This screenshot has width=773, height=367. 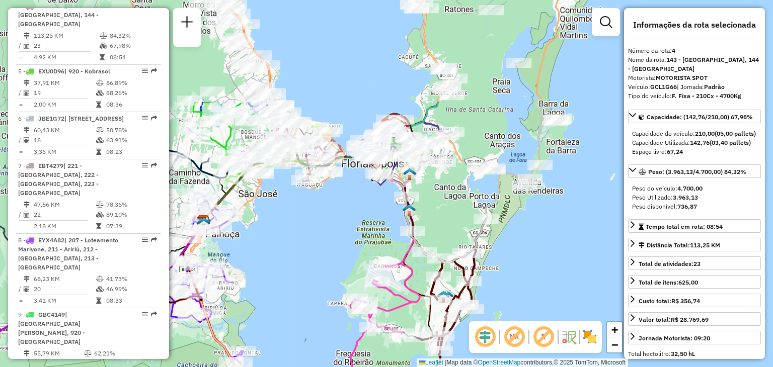 I want to click on td: 62,21%, so click(x=114, y=354).